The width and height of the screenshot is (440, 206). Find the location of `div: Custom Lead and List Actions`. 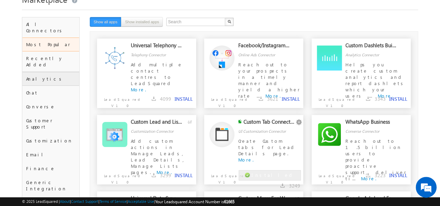

div: Custom Lead and List Actions is located at coordinates (156, 123).